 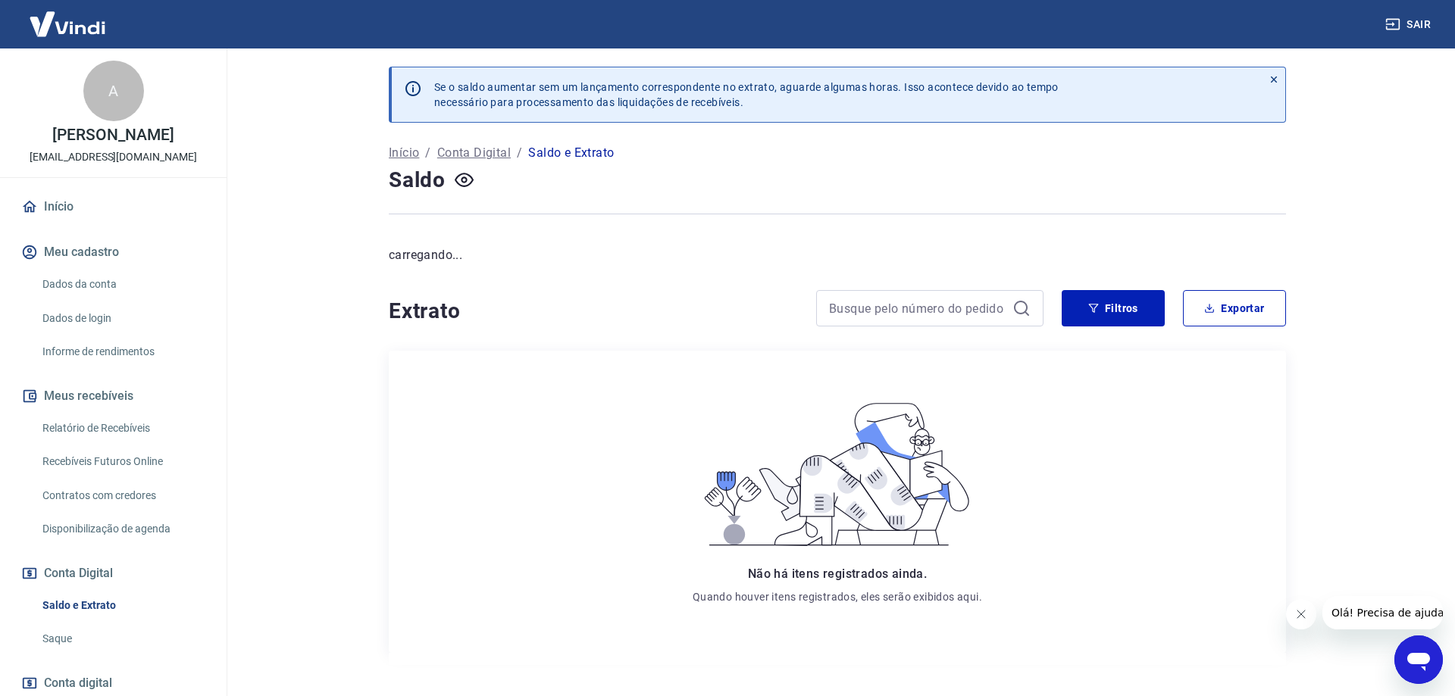 I want to click on img: Vindi, so click(x=67, y=23).